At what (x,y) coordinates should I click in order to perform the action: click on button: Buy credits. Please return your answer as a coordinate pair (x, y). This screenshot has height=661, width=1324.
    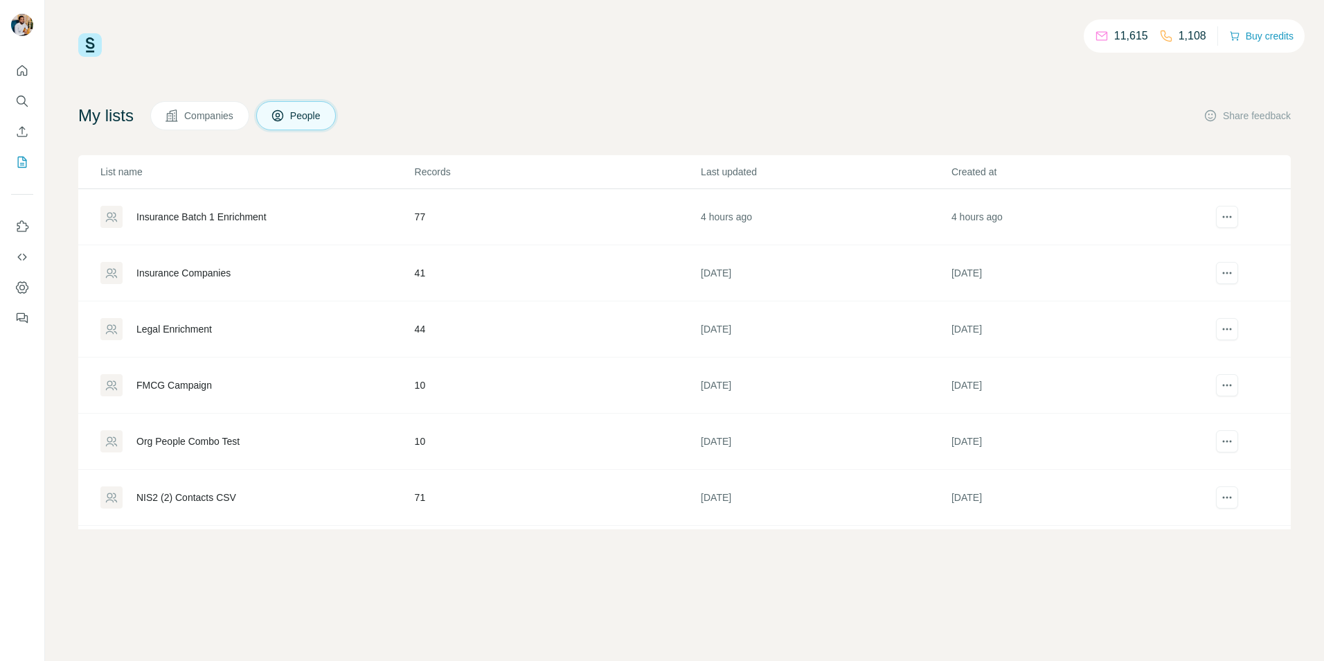
    Looking at the image, I should click on (1261, 36).